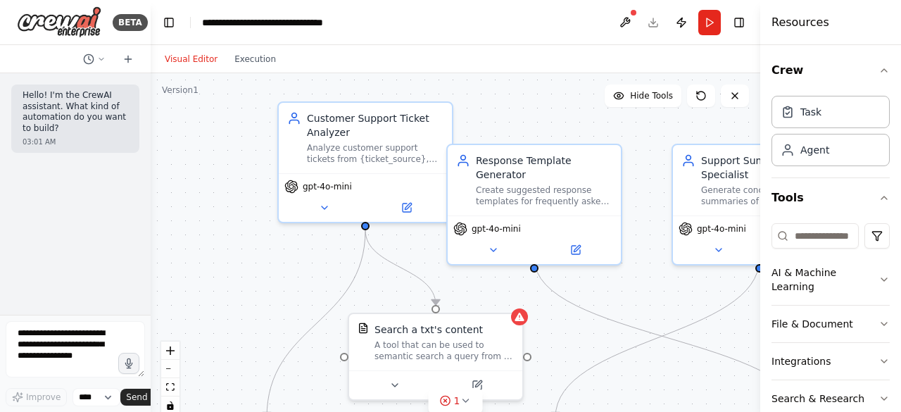 The image size is (901, 412). What do you see at coordinates (444, 351) in the screenshot?
I see `div: A tool that can be used to semantic search a query from a txt's content.` at bounding box center [444, 351].